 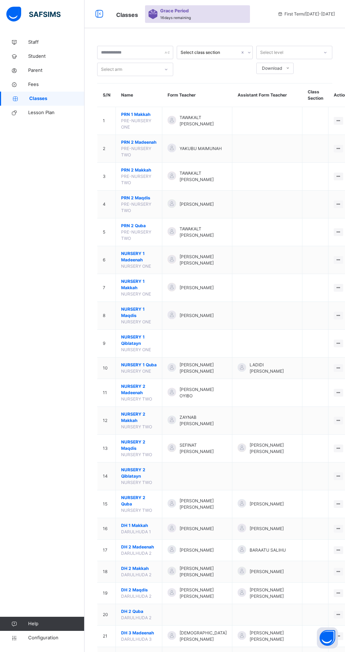 I want to click on img: sticker-purple.71386a28dfed39d6af7621340158ba97.svg, so click(x=153, y=14).